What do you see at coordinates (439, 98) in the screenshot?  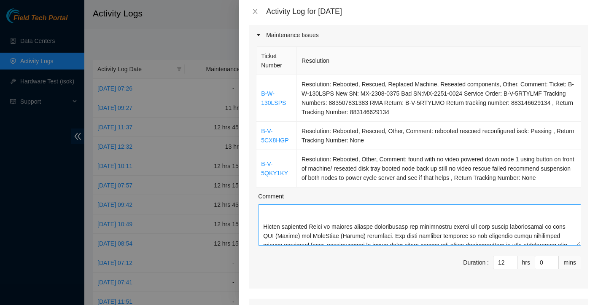 I see `td: Resolution: Rebooted, Rescued, Replaced Machine, Reseated components, Other, Comment: Ticket: B-W...` at bounding box center [439, 98].